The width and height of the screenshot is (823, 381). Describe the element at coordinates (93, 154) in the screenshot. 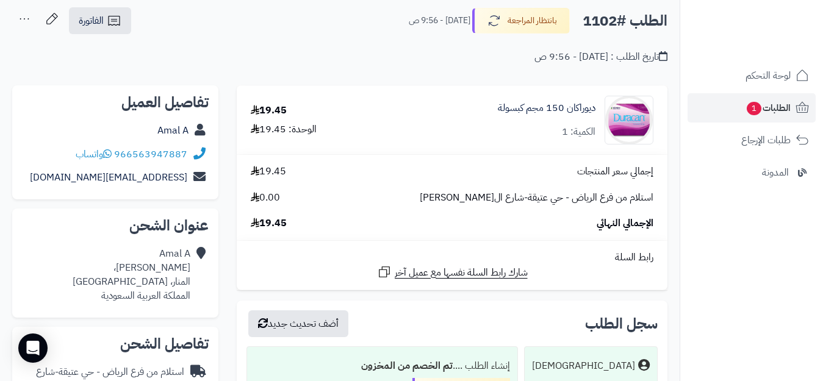

I see `a: واتساب` at that location.